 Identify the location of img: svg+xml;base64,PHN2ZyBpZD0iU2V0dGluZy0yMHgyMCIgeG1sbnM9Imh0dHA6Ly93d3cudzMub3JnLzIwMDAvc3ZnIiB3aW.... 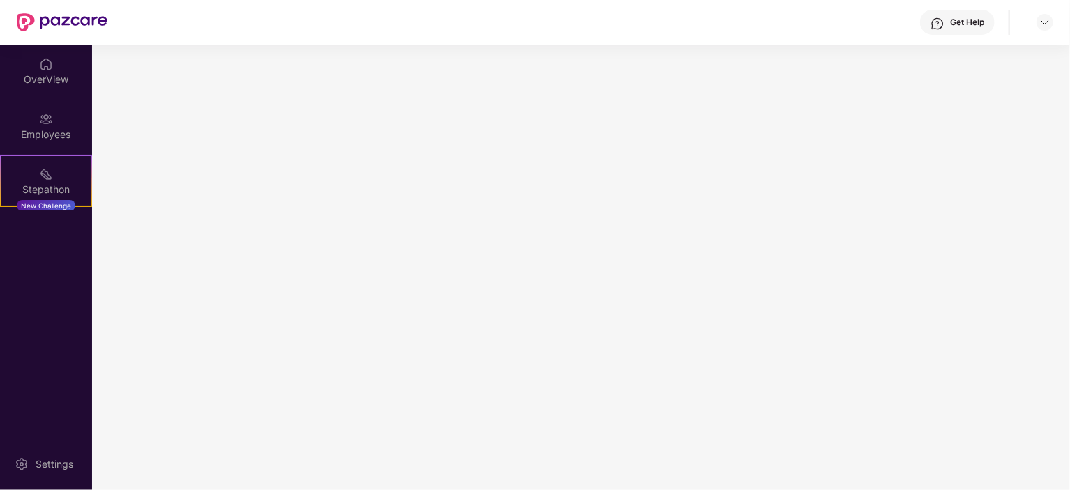
(22, 464).